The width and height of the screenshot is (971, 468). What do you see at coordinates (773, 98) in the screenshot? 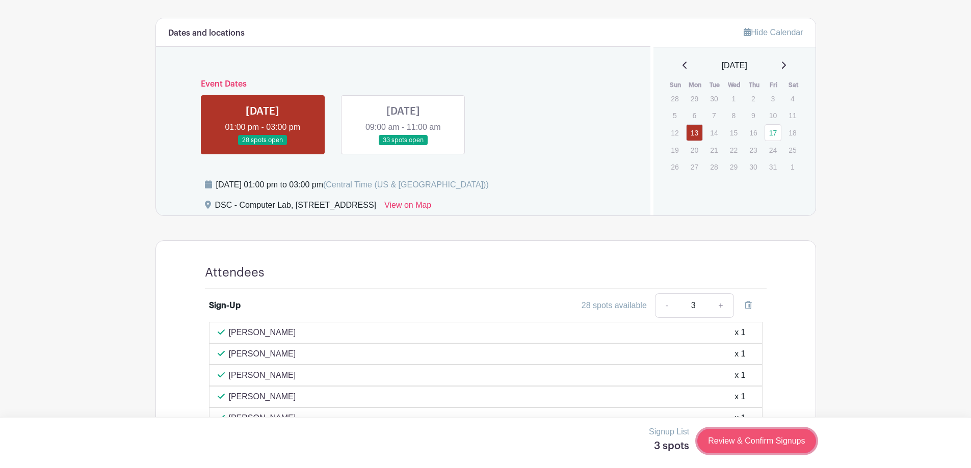
I see `p: 3` at bounding box center [773, 98].